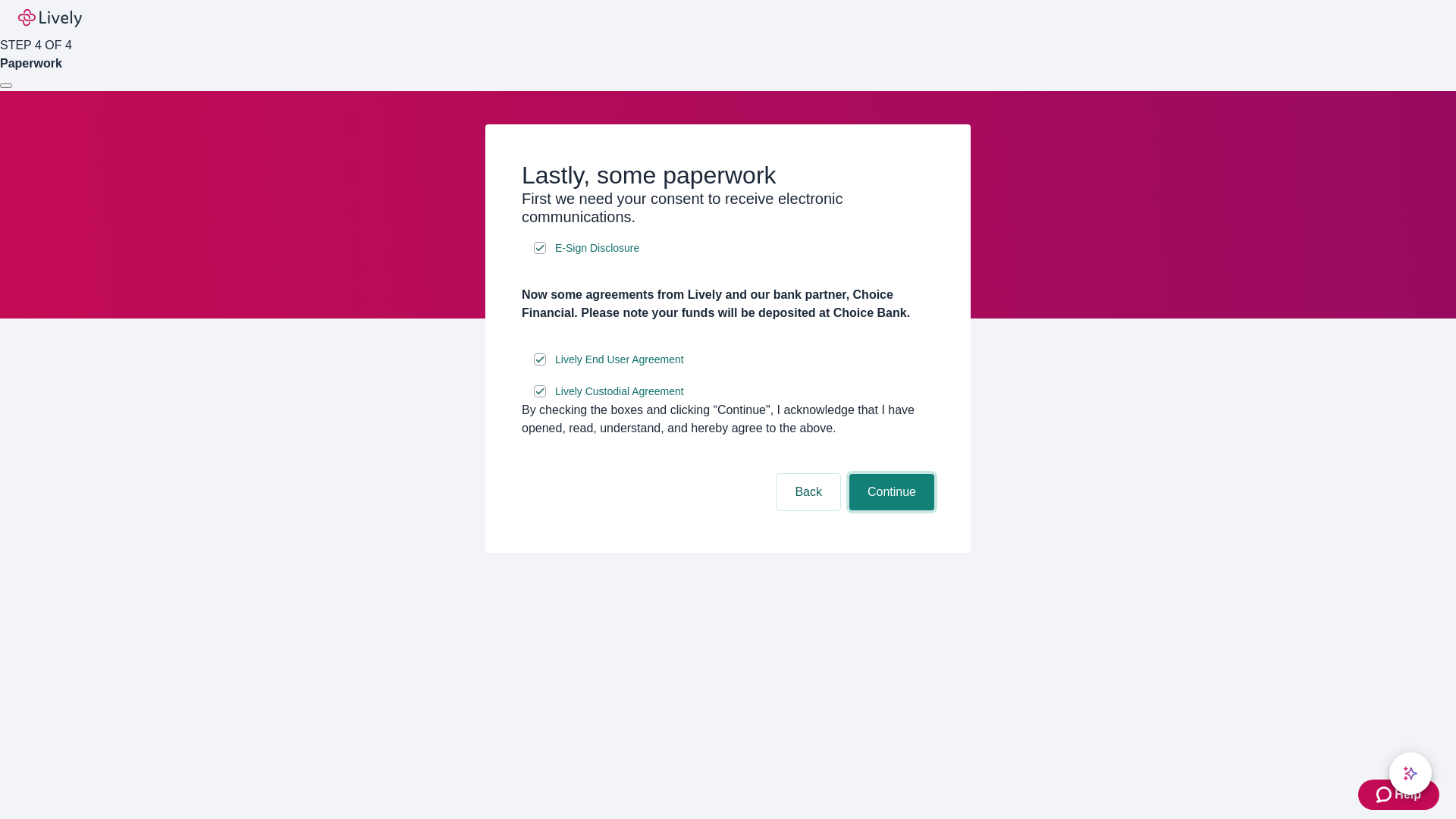 The width and height of the screenshot is (1456, 819). Describe the element at coordinates (620, 392) in the screenshot. I see `span: Lively Custodial Agreement` at that location.